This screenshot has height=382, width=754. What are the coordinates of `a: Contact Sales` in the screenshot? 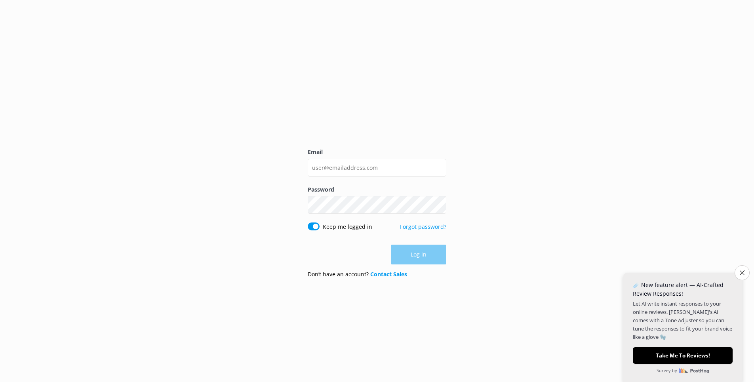 It's located at (388, 274).